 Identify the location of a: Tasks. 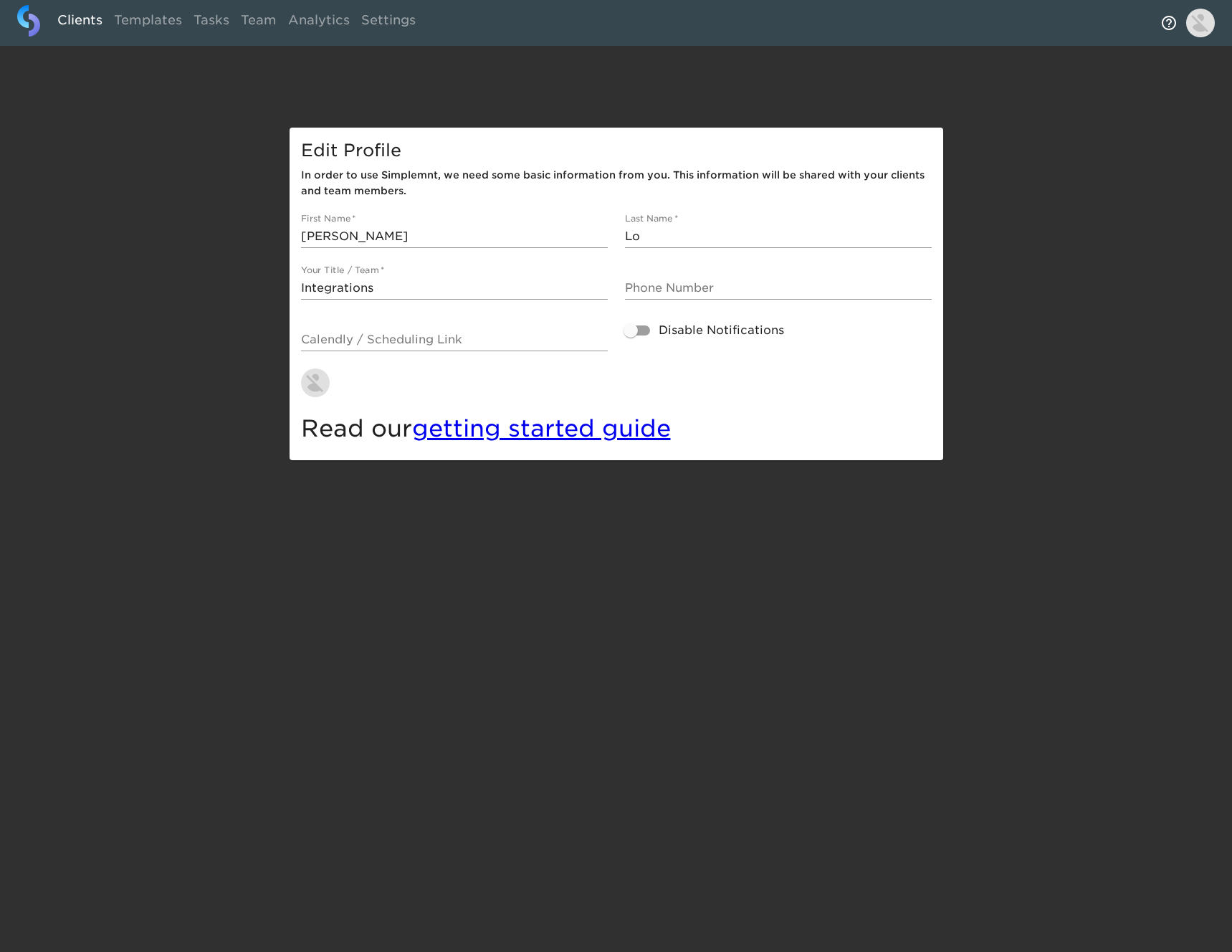
(211, 22).